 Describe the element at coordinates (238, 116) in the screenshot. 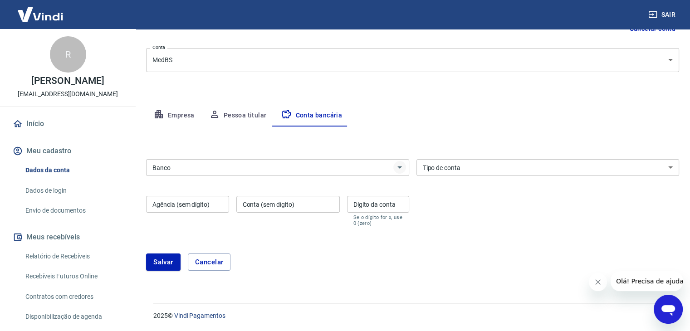

I see `button: Pessoa titular` at that location.